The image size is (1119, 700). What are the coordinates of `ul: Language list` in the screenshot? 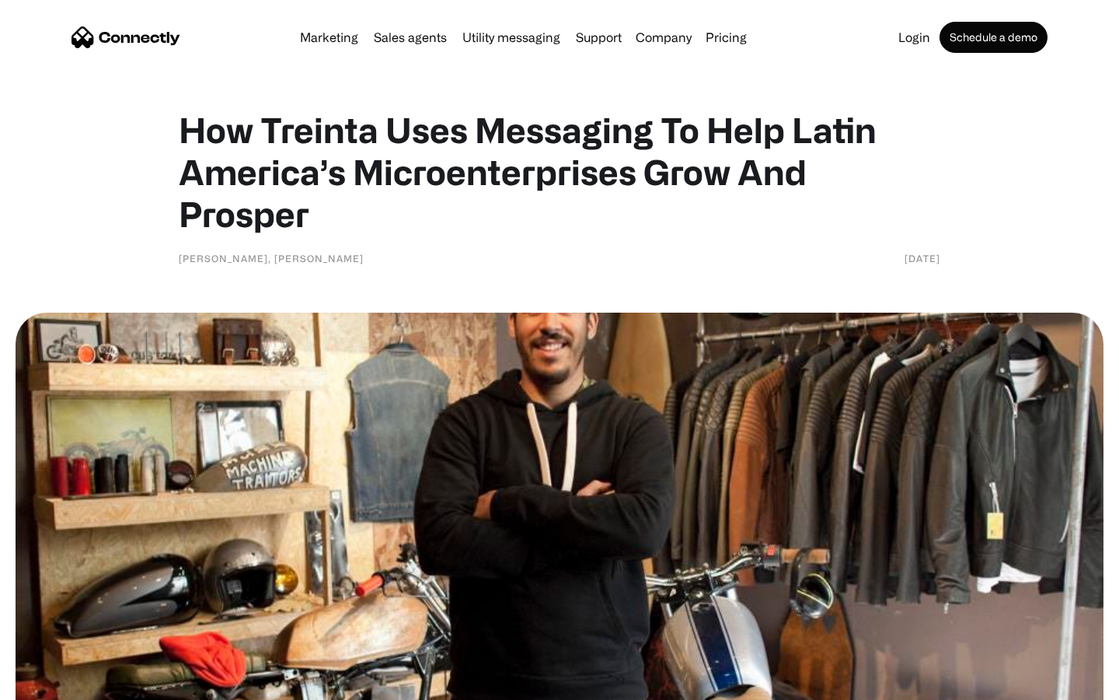 It's located at (62, 683).